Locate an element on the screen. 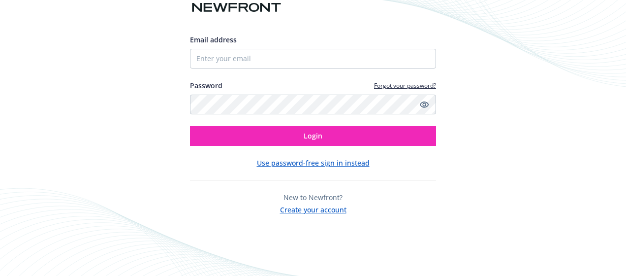 This screenshot has width=626, height=276. span: Email address is located at coordinates (213, 39).